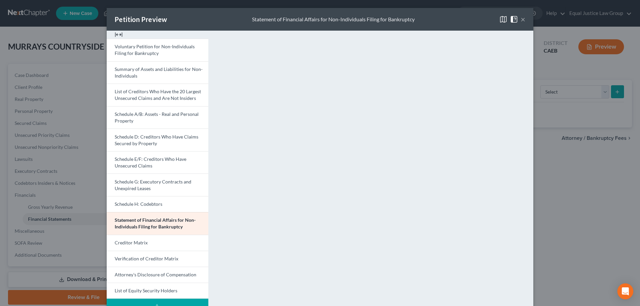 The height and width of the screenshot is (306, 640). Describe the element at coordinates (157, 118) in the screenshot. I see `a: Schedule A/B: Assets - Real and Personal Property` at that location.